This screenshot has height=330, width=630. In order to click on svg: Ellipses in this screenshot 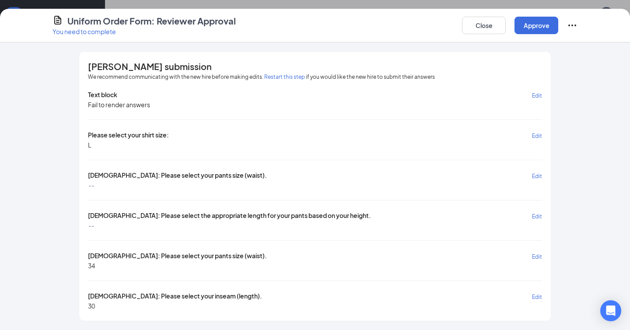, I will do `click(573, 25)`.